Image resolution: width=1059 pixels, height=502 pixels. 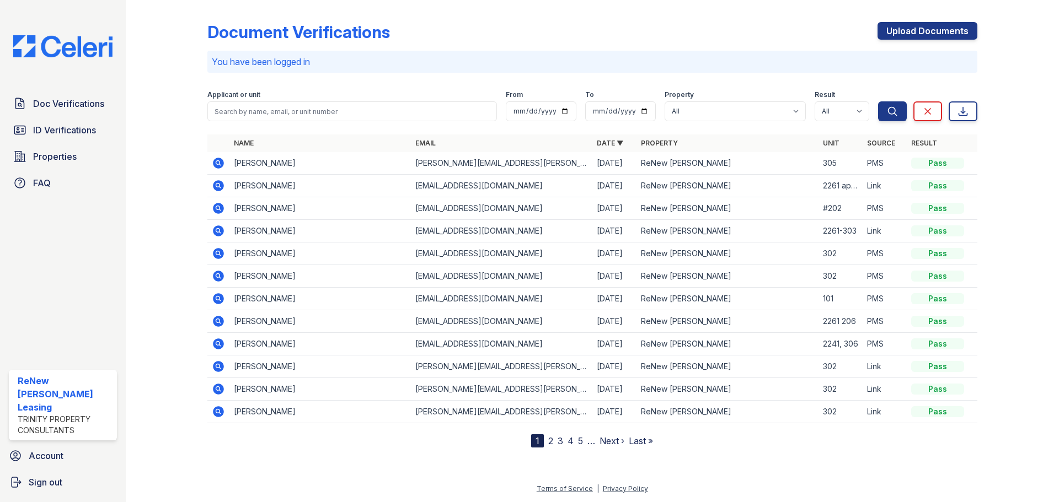 I want to click on label: From, so click(x=514, y=95).